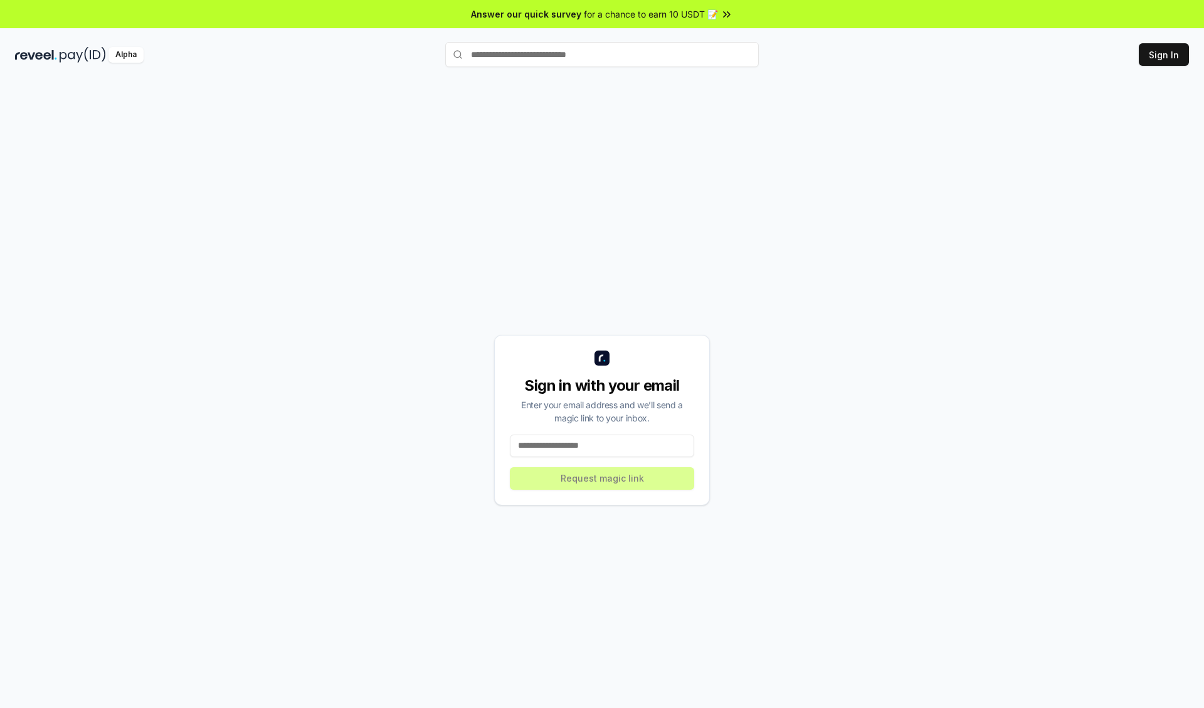 This screenshot has width=1204, height=708. I want to click on div: Sign in with your email, so click(602, 386).